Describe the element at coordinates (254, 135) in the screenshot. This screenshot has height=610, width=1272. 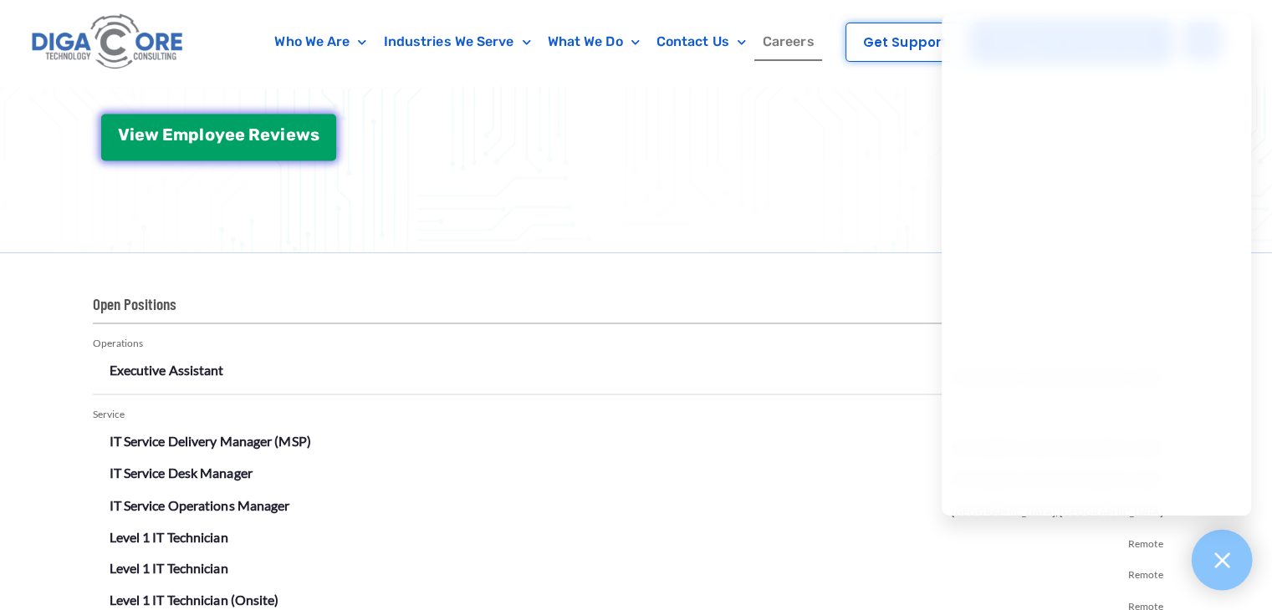
I see `span: R` at that location.